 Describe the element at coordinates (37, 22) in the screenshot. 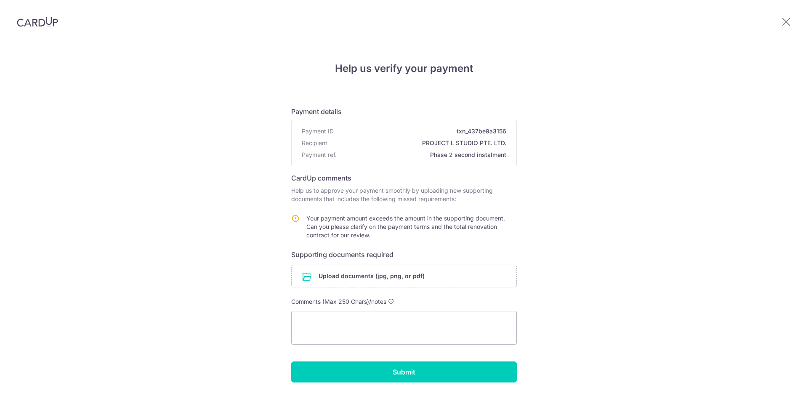

I see `img: CardUp` at that location.